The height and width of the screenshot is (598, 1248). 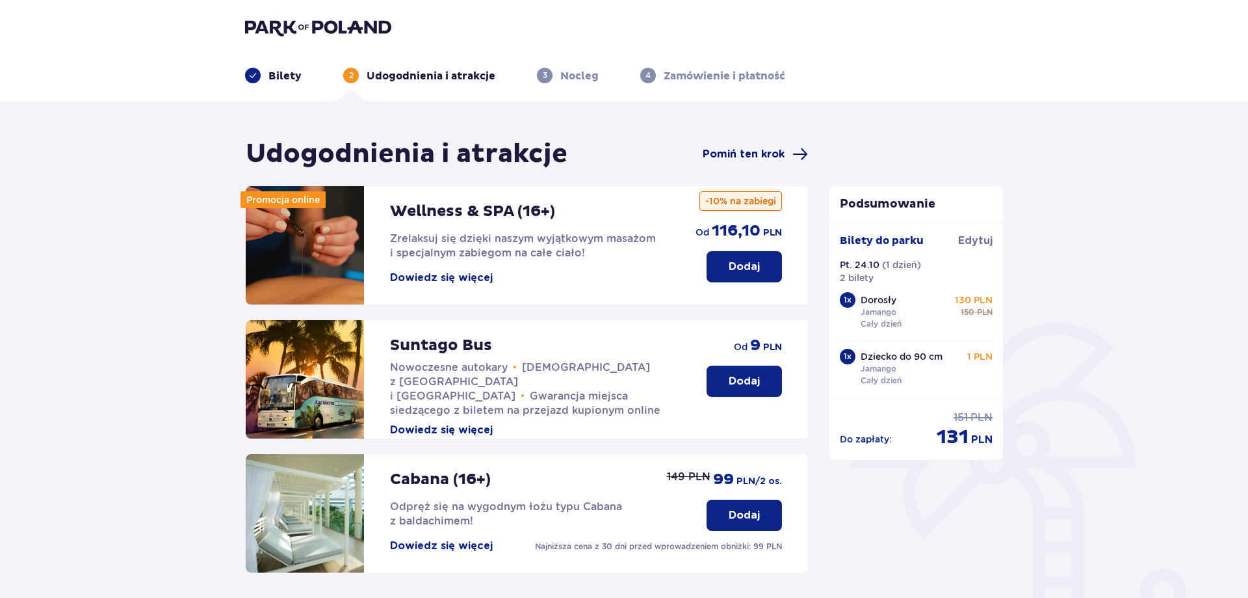 What do you see at coordinates (283, 200) in the screenshot?
I see `div: Promocja online` at bounding box center [283, 200].